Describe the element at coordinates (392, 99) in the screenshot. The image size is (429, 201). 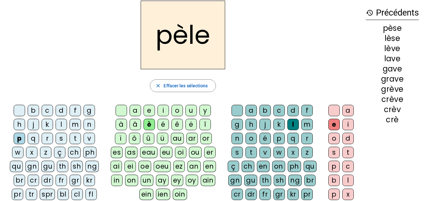
I see `div: crève` at that location.